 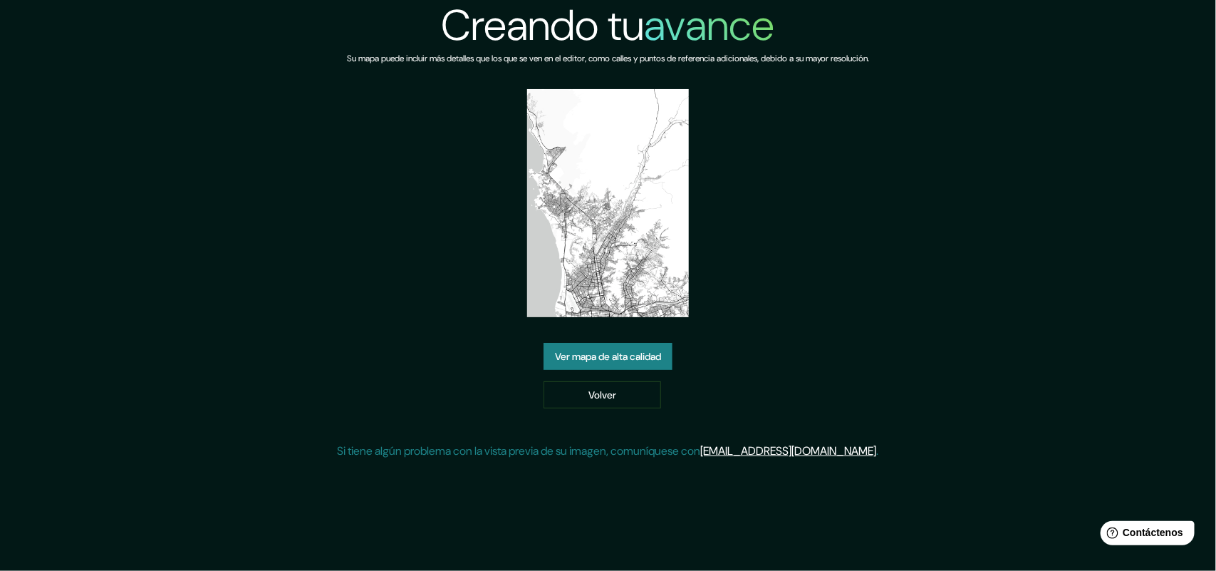 I want to click on font: Ver mapa de alta calidad, so click(x=608, y=357).